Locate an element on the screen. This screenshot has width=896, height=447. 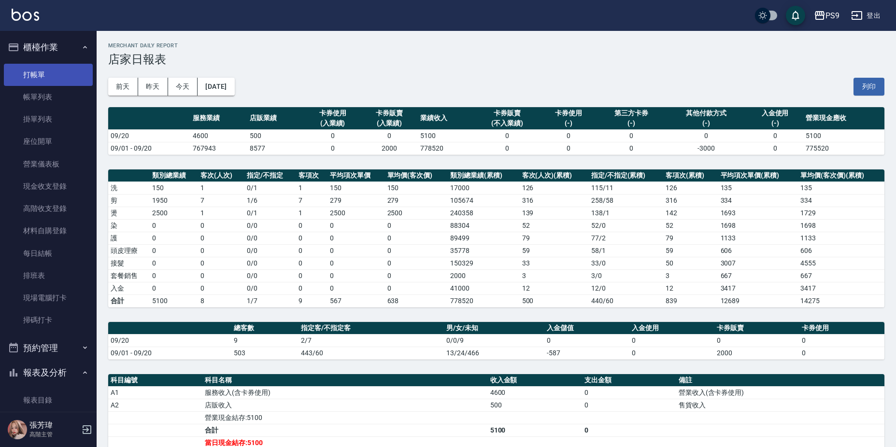
a: 消費分析儀表板 is located at coordinates (48, 422).